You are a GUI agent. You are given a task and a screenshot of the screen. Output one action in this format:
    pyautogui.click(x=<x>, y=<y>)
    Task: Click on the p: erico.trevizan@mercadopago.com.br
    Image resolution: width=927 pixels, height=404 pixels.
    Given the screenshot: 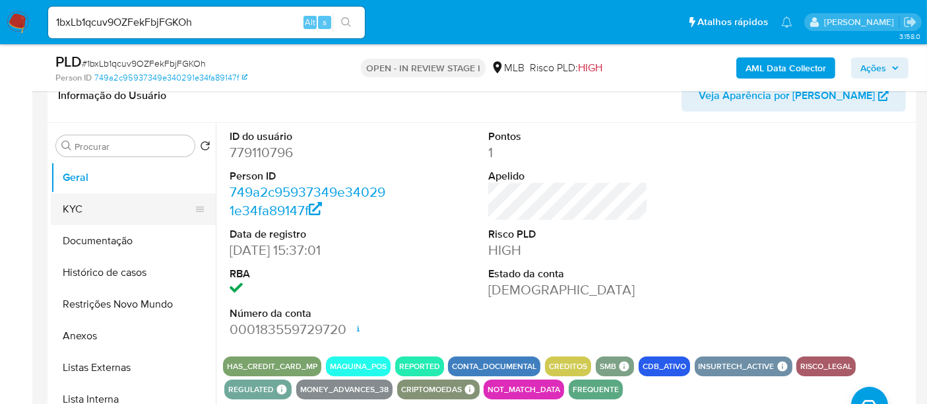 What is the action you would take?
    pyautogui.click(x=861, y=22)
    